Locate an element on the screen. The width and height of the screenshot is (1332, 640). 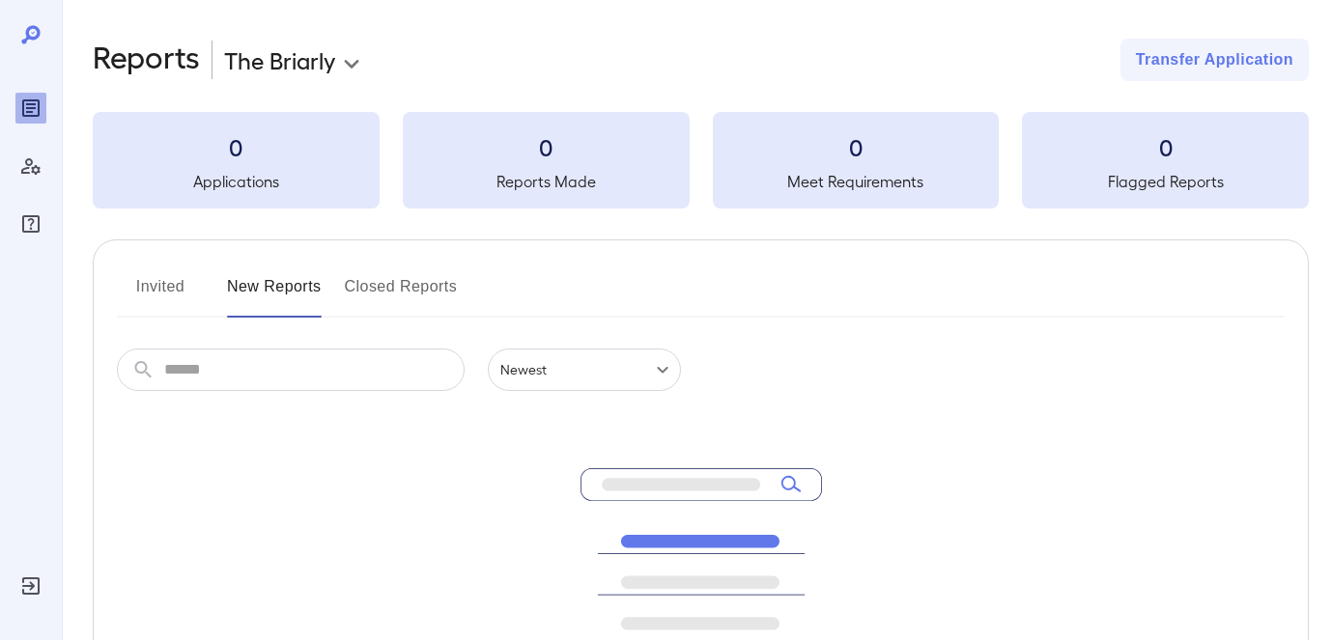
div: Log Out is located at coordinates (31, 586).